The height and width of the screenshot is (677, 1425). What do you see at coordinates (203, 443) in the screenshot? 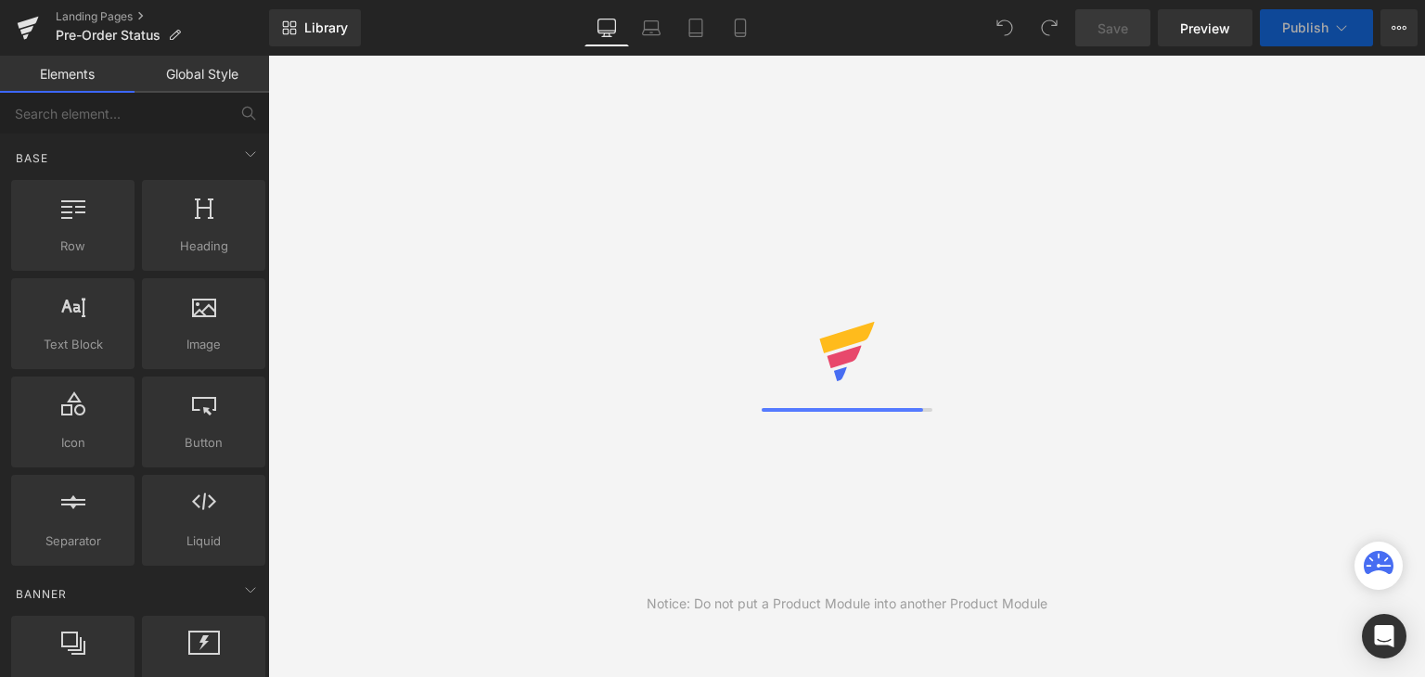
I see `span: Button` at bounding box center [203, 443].